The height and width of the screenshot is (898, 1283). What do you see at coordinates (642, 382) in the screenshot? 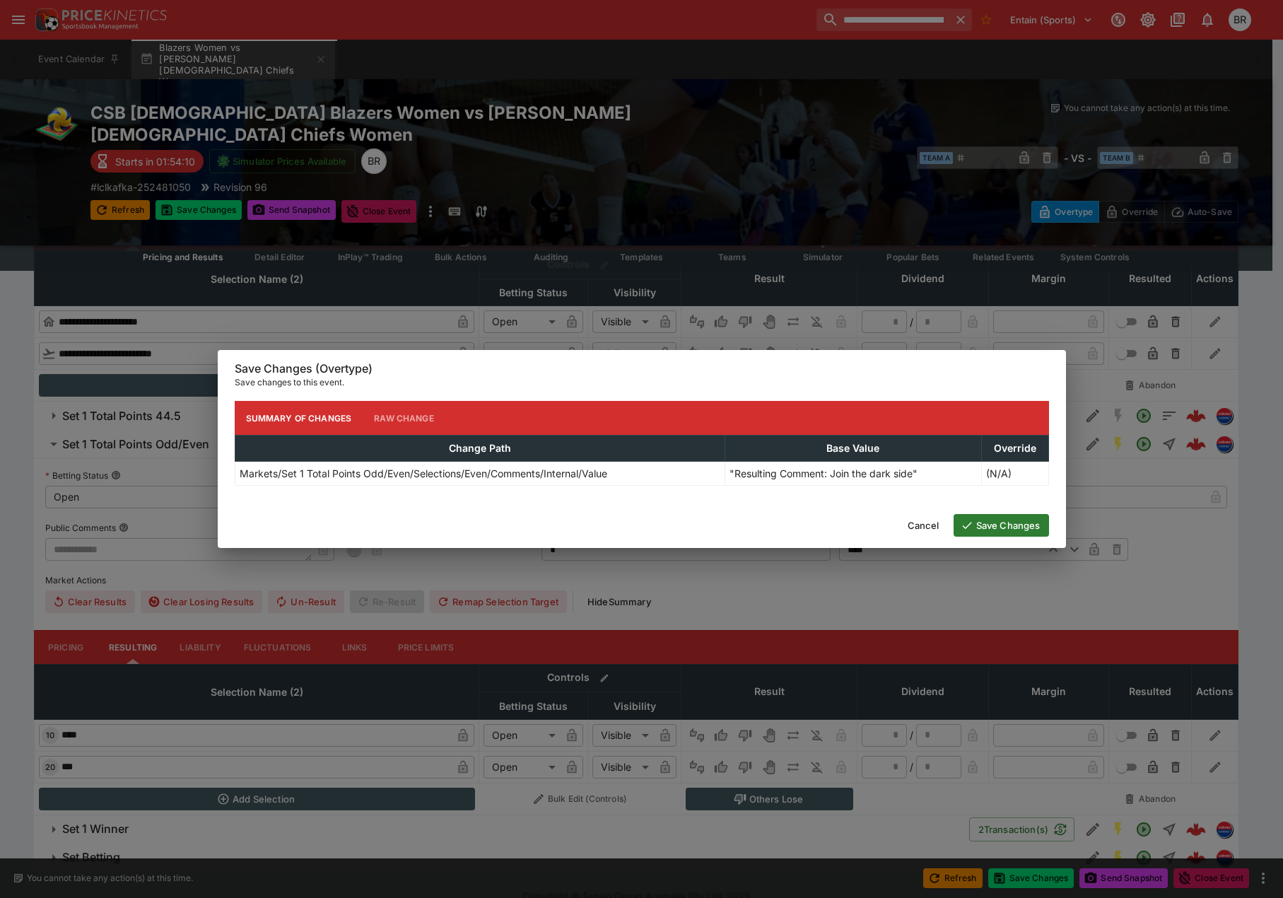
I see `p: Save changes to this event.` at bounding box center [642, 382].